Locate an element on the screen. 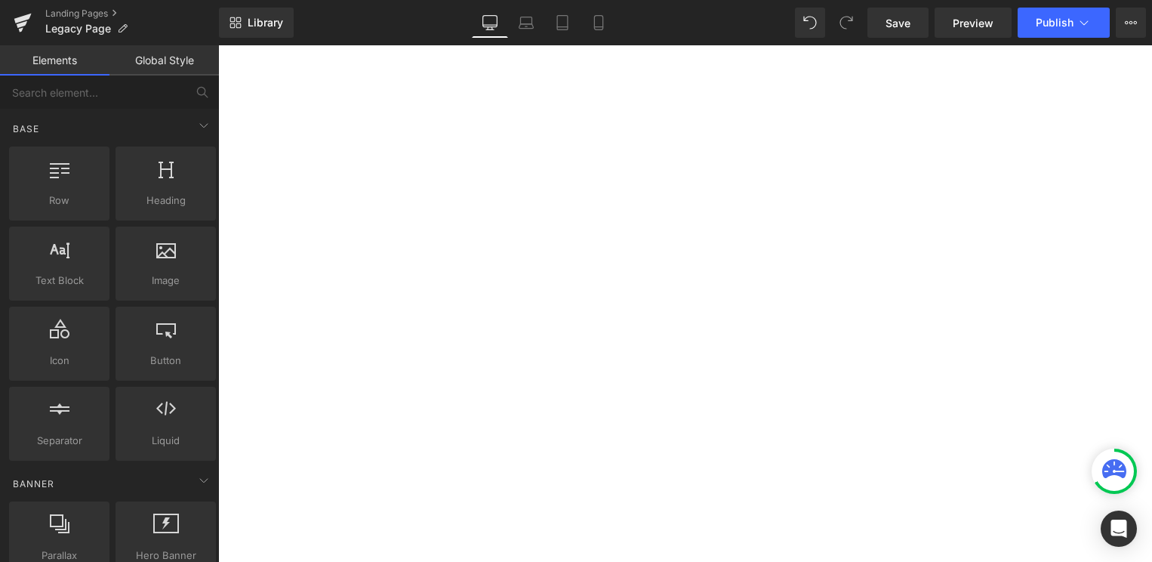 This screenshot has height=562, width=1152. button: Redo is located at coordinates (846, 23).